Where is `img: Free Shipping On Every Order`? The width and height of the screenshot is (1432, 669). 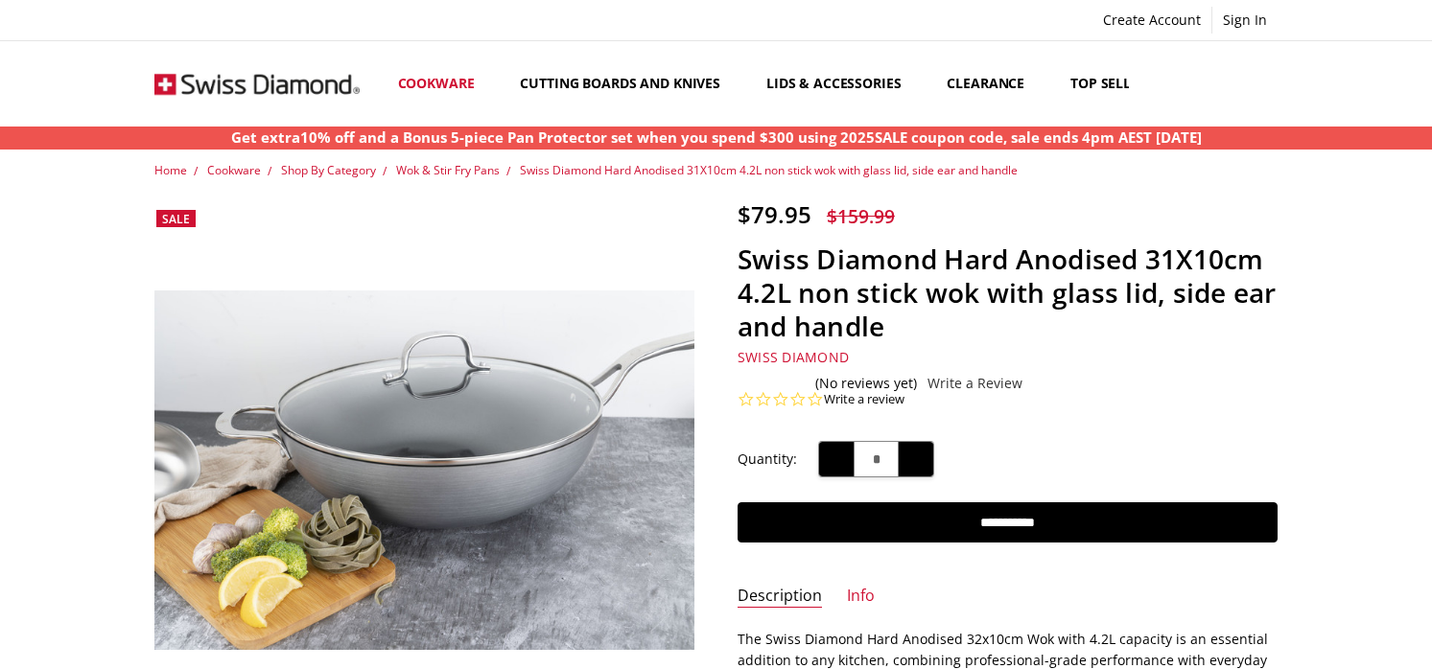
img: Free Shipping On Every Order is located at coordinates (257, 83).